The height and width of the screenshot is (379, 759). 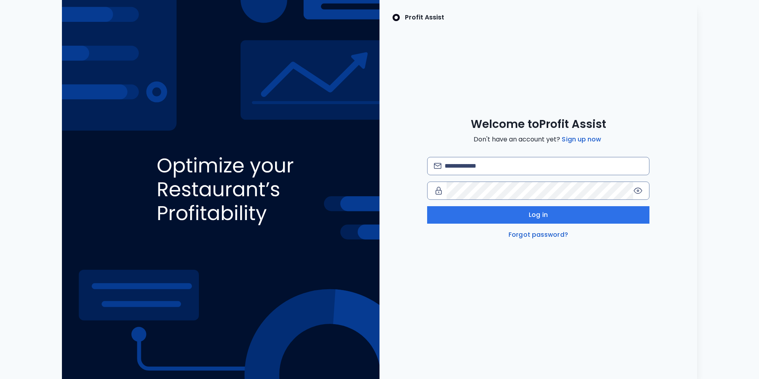 What do you see at coordinates (581, 139) in the screenshot?
I see `a: Sign up now` at bounding box center [581, 139].